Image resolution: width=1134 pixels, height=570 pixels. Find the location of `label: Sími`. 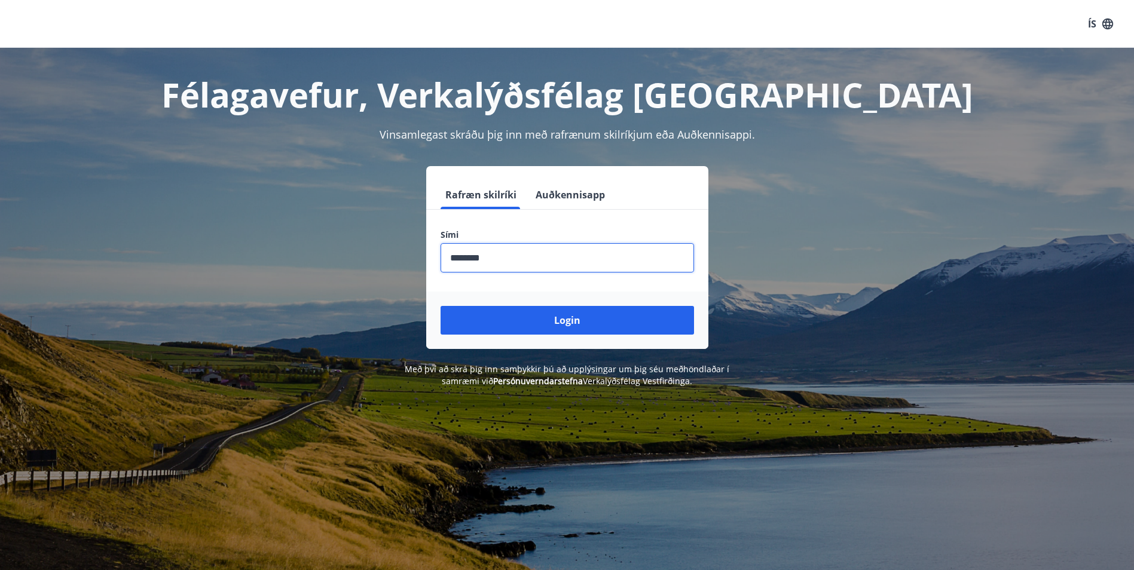

label: Sími is located at coordinates (567, 235).